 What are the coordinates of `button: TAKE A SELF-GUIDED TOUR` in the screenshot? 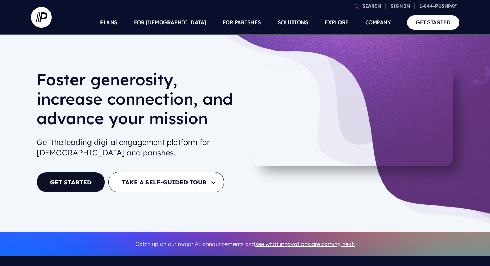 It's located at (166, 182).